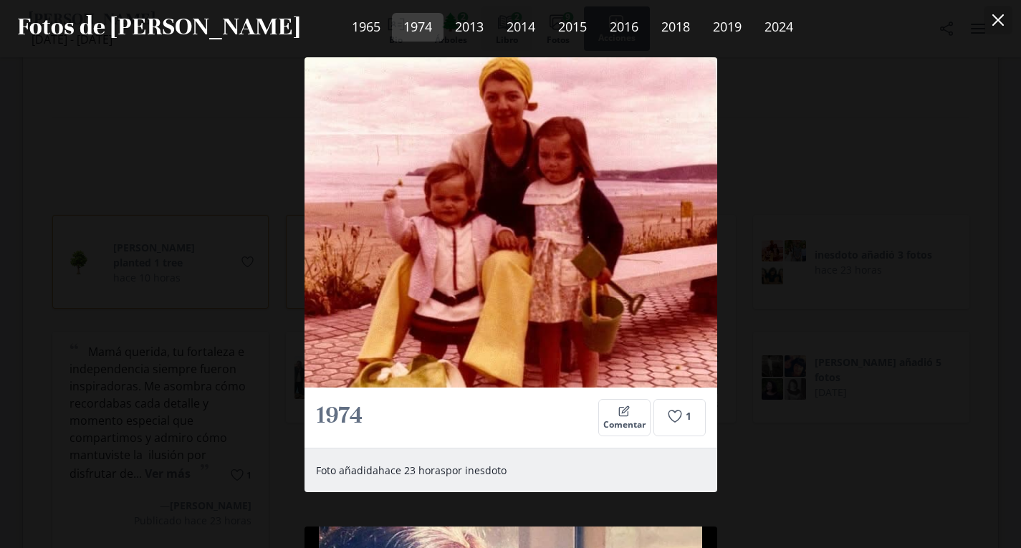  What do you see at coordinates (624, 418) in the screenshot?
I see `button: Comentar` at bounding box center [624, 418].